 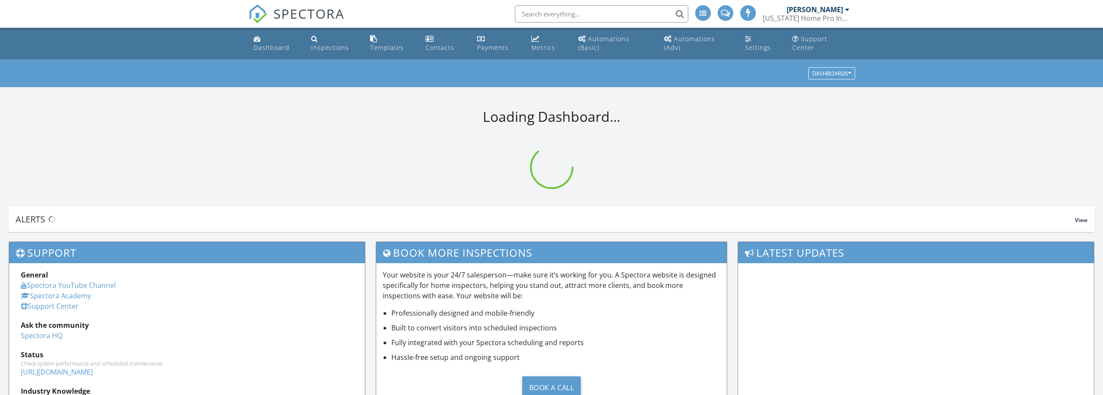 What do you see at coordinates (916, 252) in the screenshot?
I see `h3: Latest Updates` at bounding box center [916, 252].